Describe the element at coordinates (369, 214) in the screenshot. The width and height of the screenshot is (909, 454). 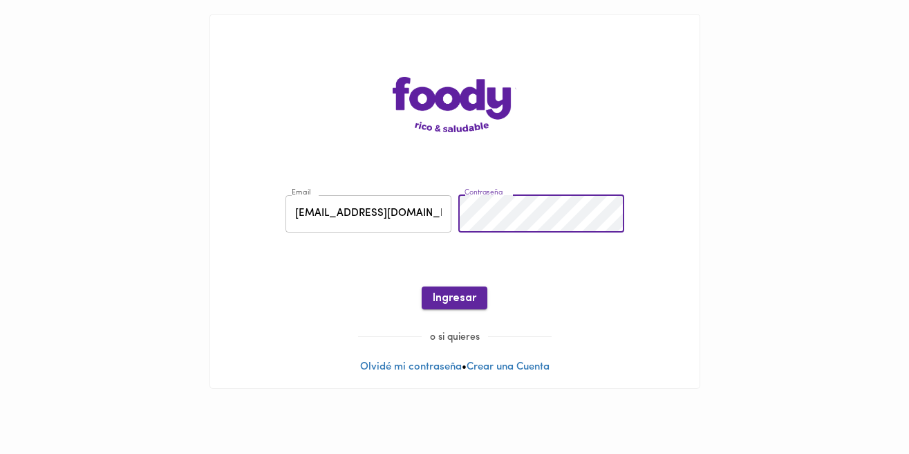
I see `input: pepitoperez@gmail.com` at that location.